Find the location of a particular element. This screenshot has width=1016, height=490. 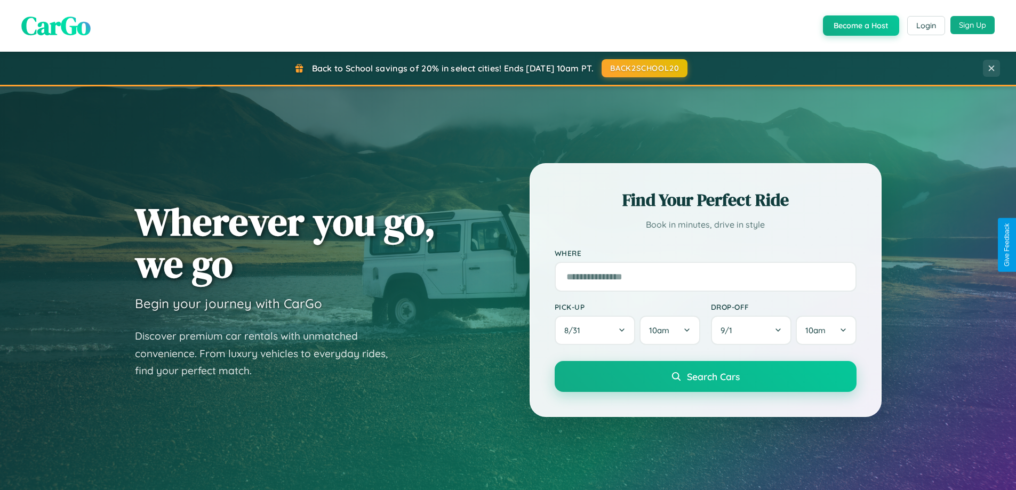

button: 9/1 is located at coordinates (751, 330).